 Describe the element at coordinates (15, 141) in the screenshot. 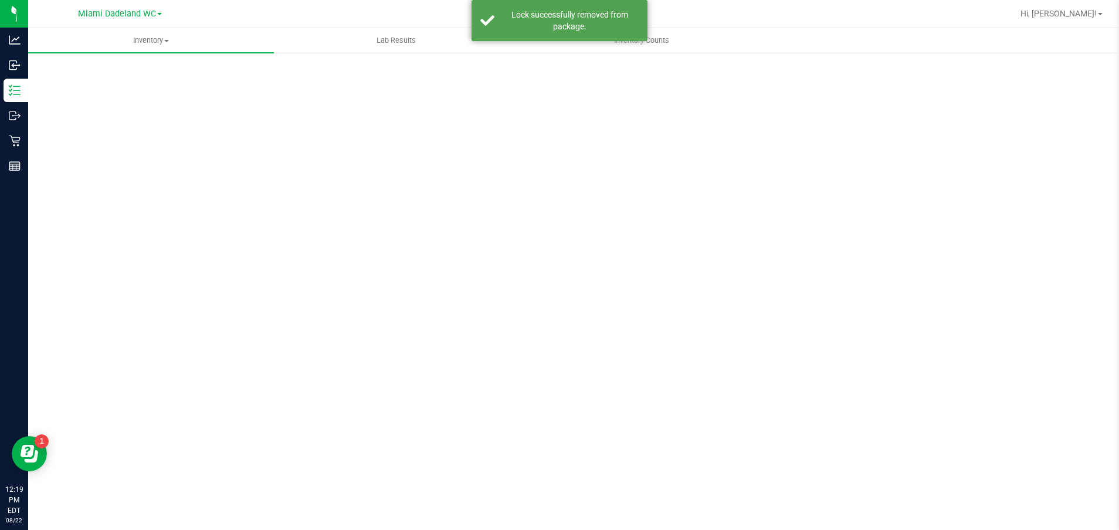

I see `inline-svg: Retail` at that location.